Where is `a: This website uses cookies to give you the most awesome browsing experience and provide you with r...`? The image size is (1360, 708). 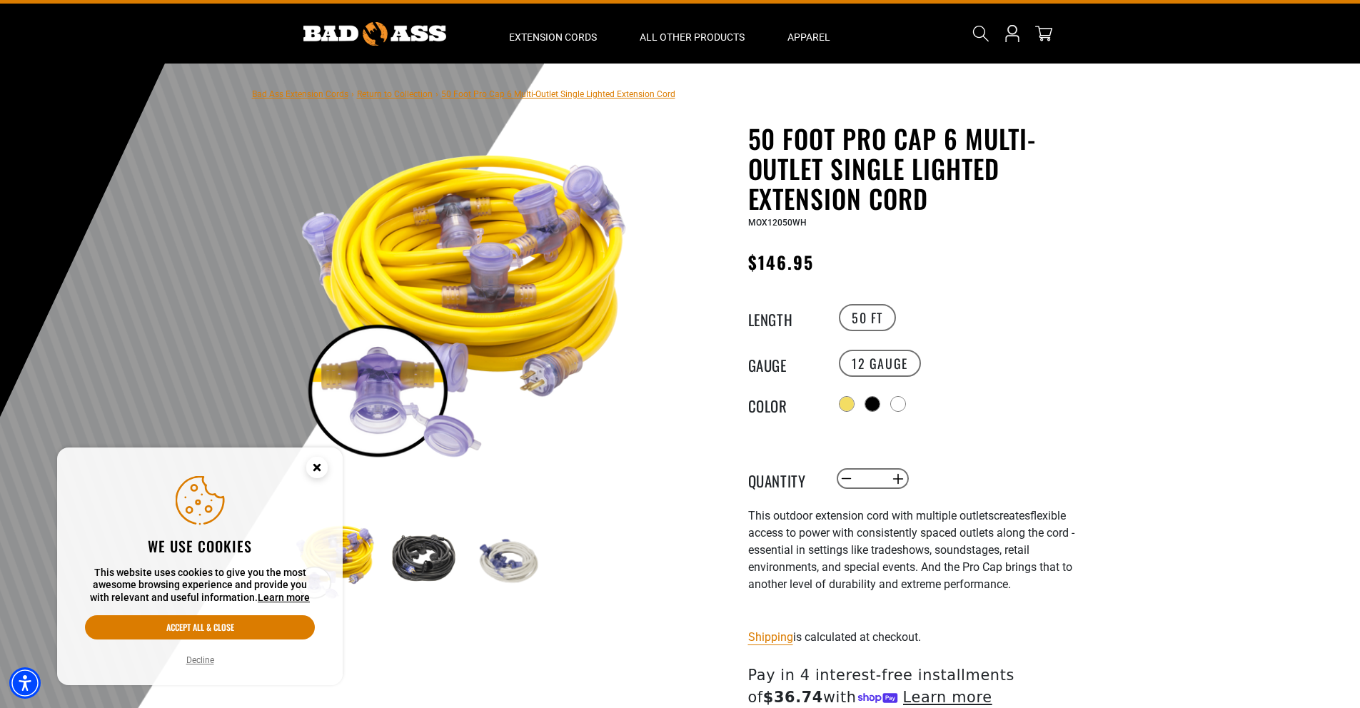
a: This website uses cookies to give you the most awesome browsing experience and provide you with r... is located at coordinates (283, 597).